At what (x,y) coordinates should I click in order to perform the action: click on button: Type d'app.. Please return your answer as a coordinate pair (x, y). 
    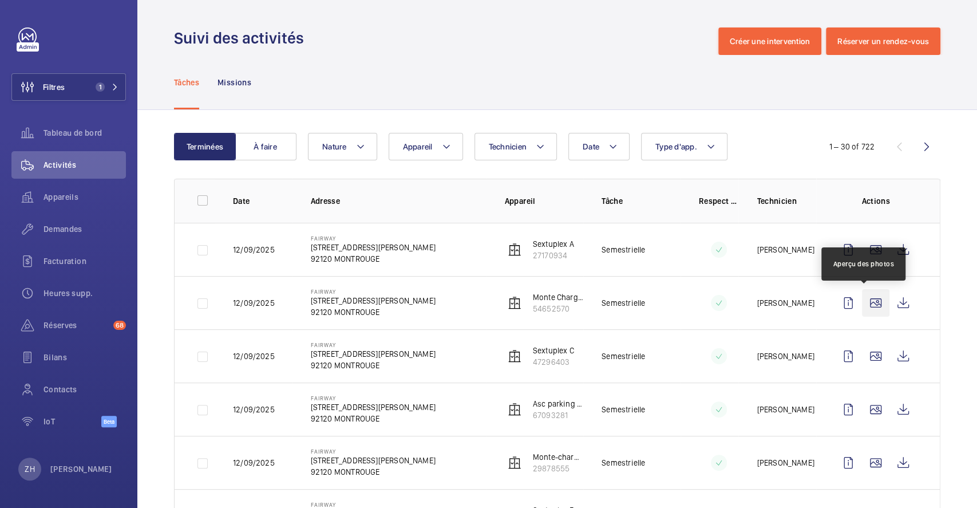
    Looking at the image, I should click on (684, 146).